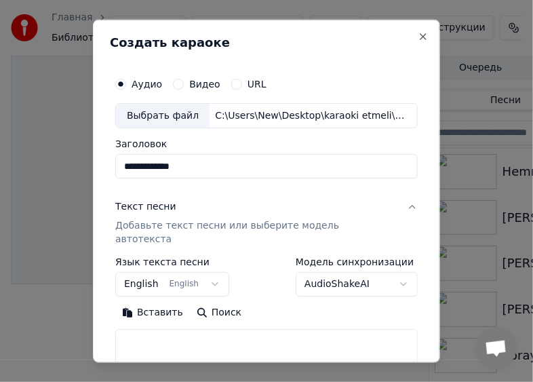  Describe the element at coordinates (267, 42) in the screenshot. I see `h2: Создать караоке` at that location.